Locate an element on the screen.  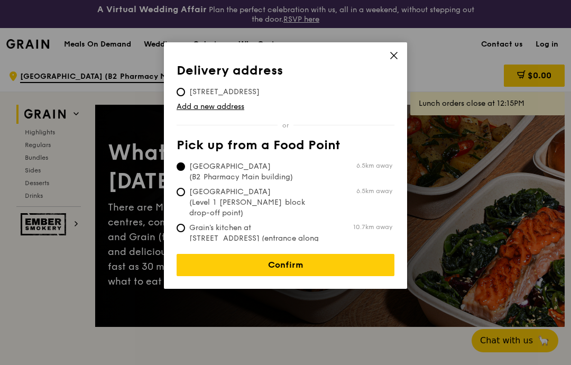
a: Add a new address is located at coordinates (285, 107).